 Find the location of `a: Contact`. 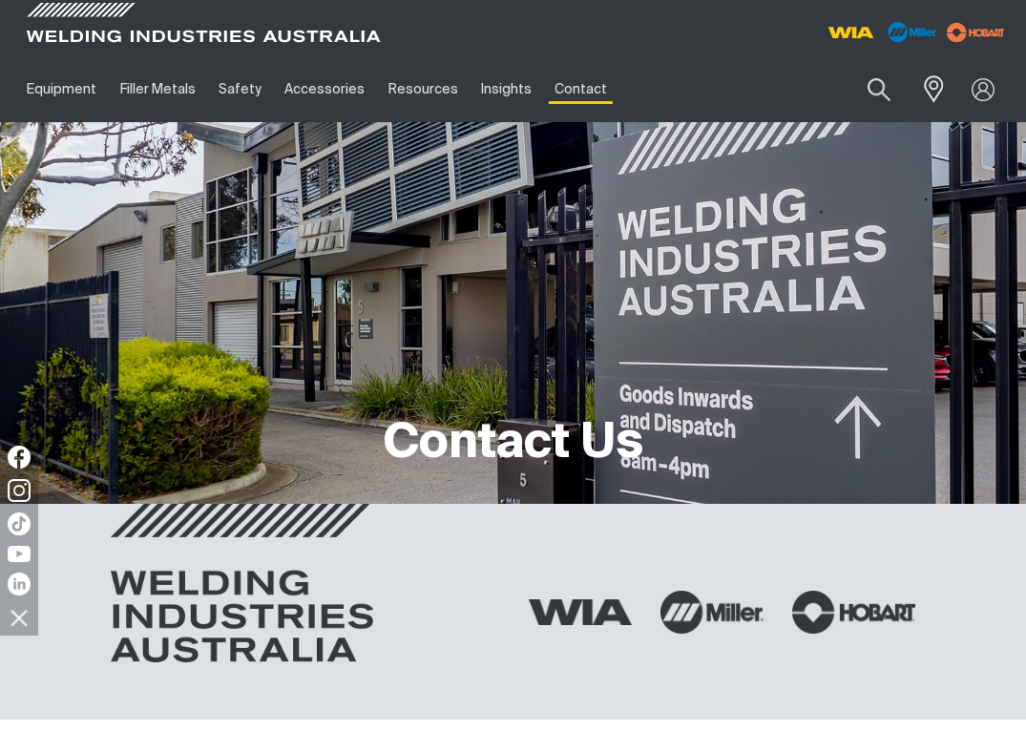

a: Contact is located at coordinates (580, 89).